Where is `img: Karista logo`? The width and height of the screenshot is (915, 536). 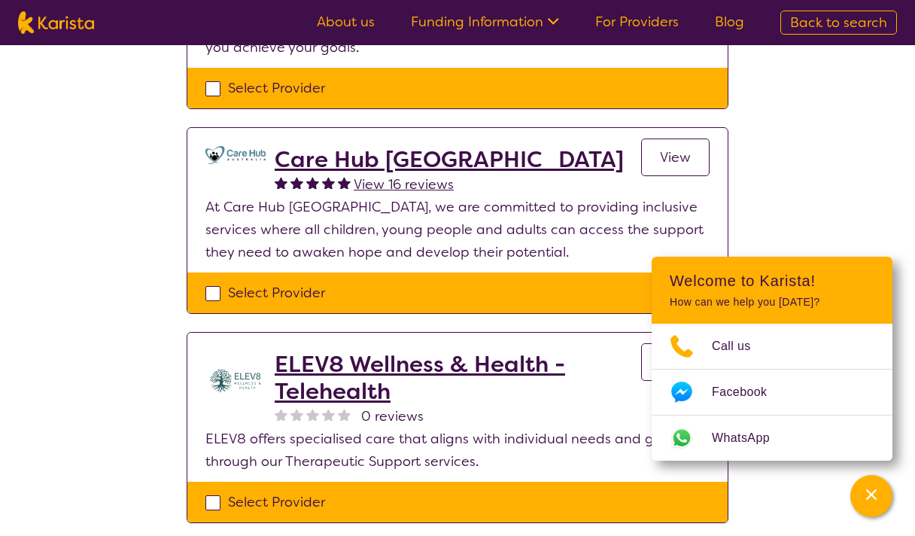
img: Karista logo is located at coordinates (56, 23).